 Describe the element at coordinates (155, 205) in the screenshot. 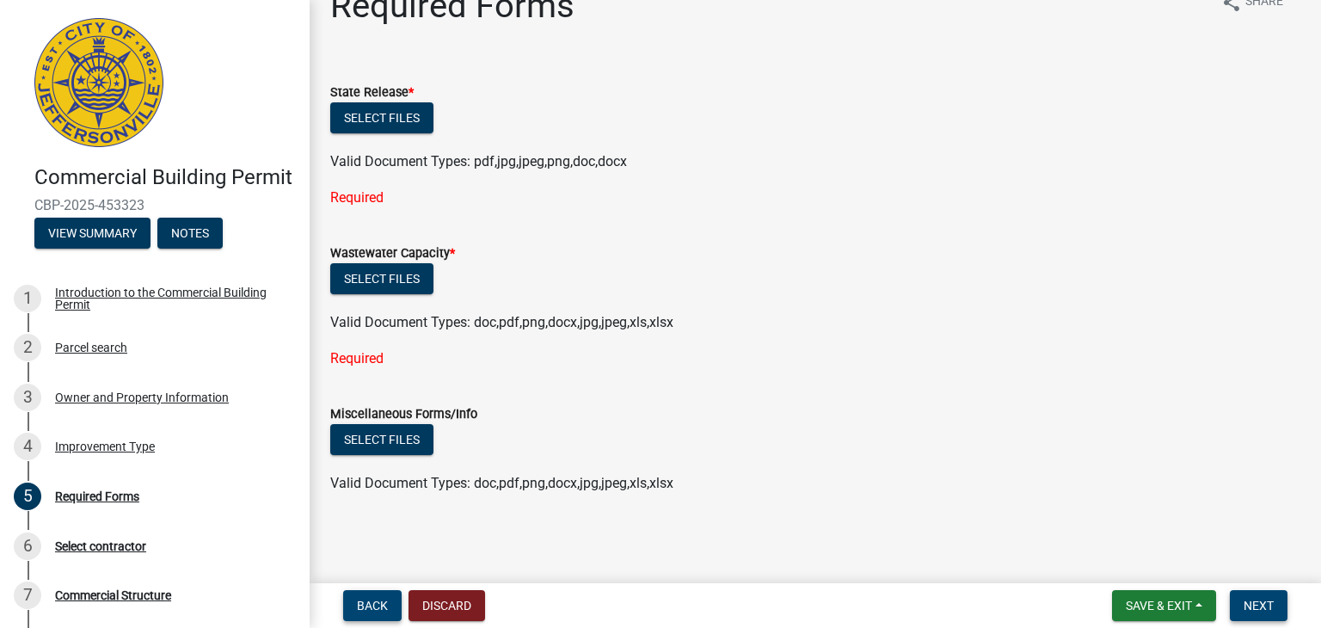

I see `span: CBP-2025-453323` at that location.